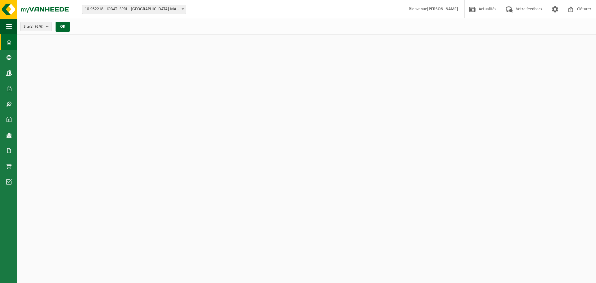  I want to click on button: Site(s)(6/6), so click(36, 26).